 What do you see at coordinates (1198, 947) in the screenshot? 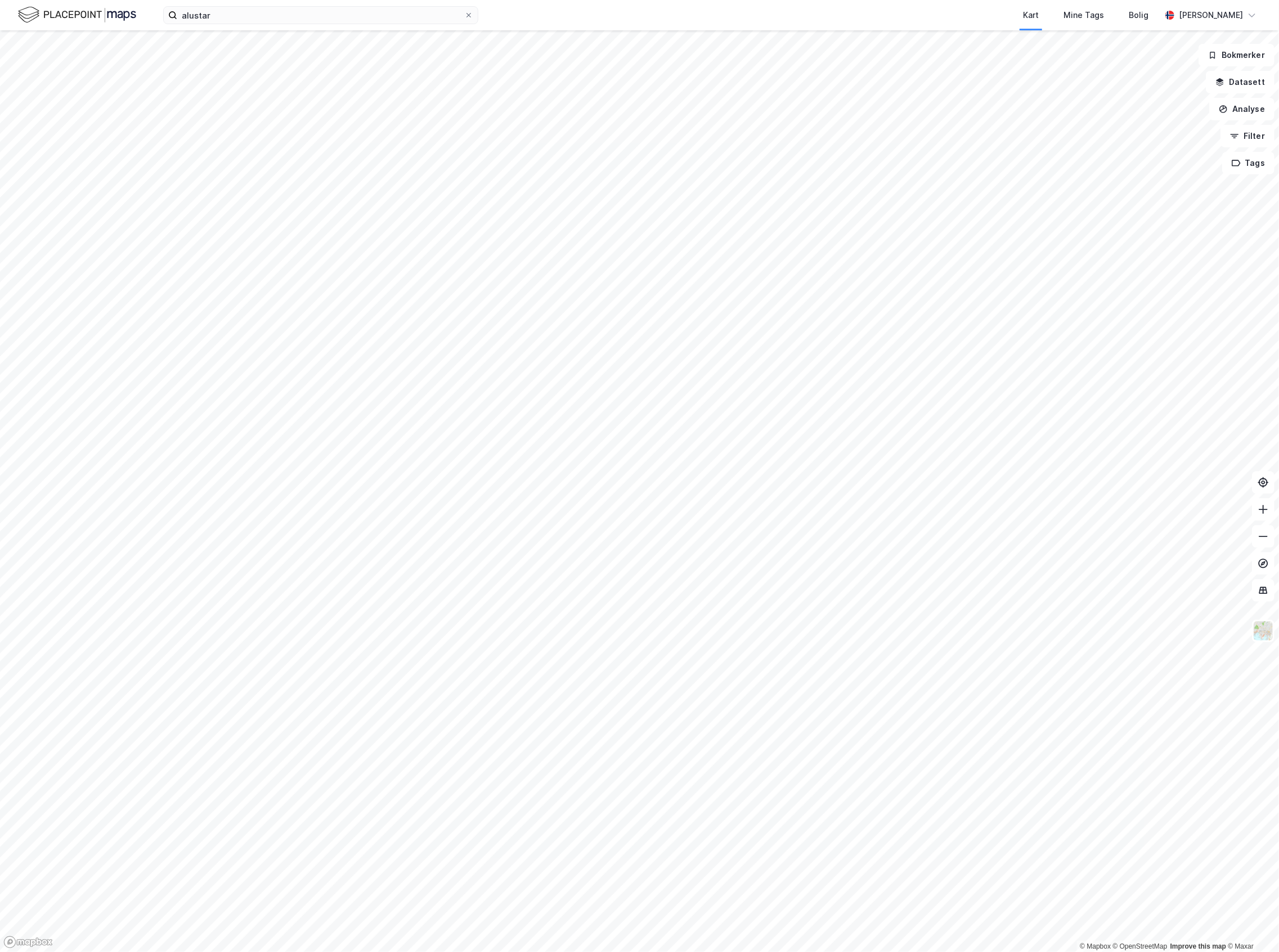
I see `a: Improve this map` at bounding box center [1198, 947].